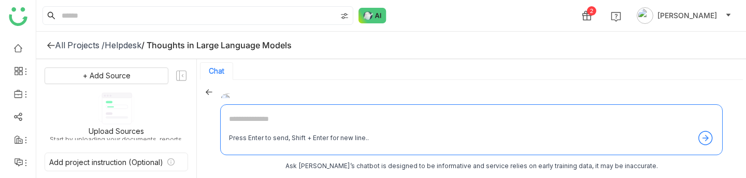 Image resolution: width=746 pixels, height=178 pixels. What do you see at coordinates (116, 147) in the screenshot?
I see `div: Start by uploading your documents, reports, and transcripts to start conversation with Ask [PERSO...` at bounding box center [116, 147].